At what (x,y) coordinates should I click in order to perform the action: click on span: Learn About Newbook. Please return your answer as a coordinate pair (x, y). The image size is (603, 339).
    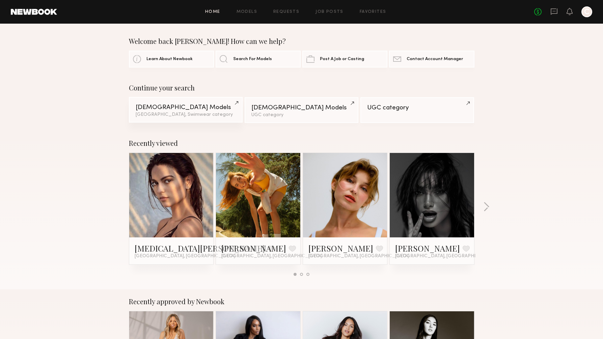
    Looking at the image, I should click on (169, 59).